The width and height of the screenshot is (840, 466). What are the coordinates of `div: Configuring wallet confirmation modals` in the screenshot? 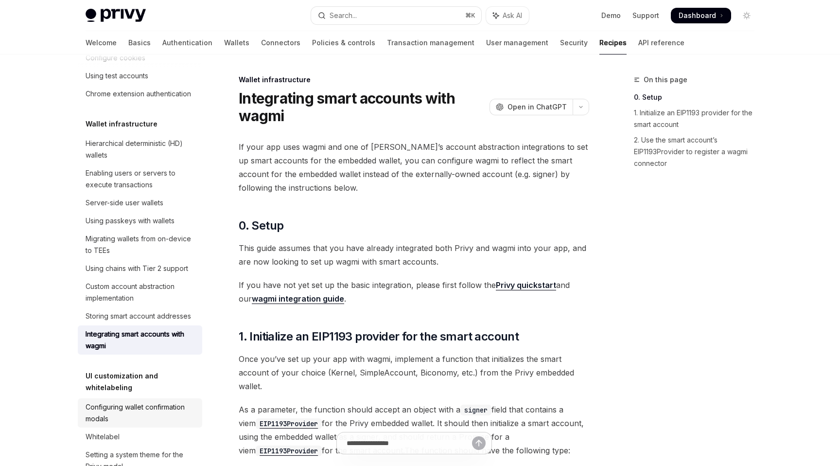 It's located at (141, 413).